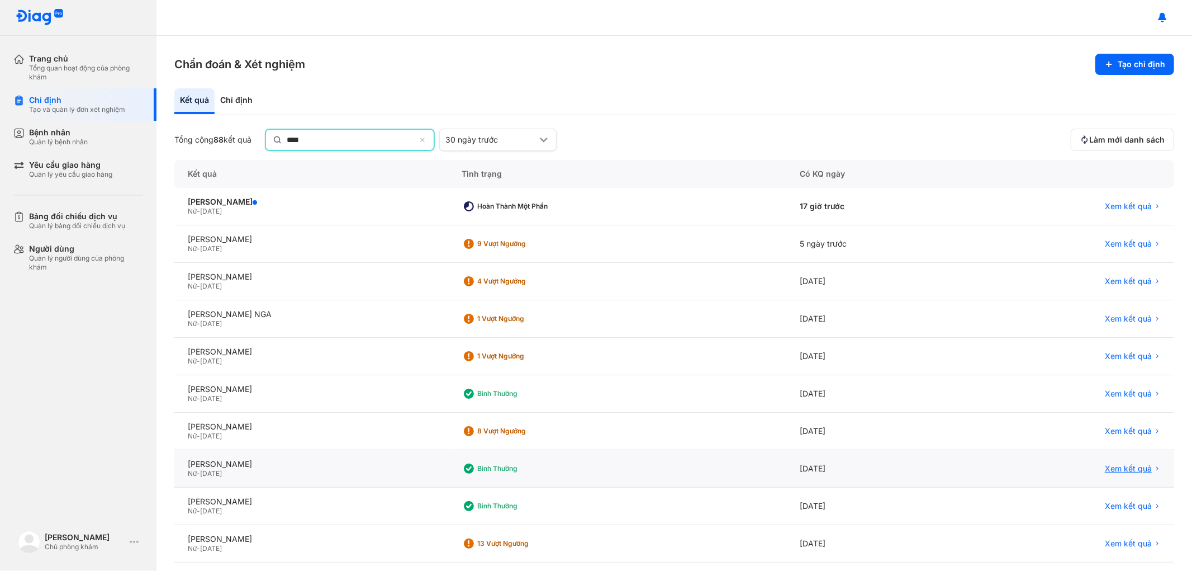 The width and height of the screenshot is (1192, 571). I want to click on div: Bảng đối chiếu dịch vụ, so click(77, 216).